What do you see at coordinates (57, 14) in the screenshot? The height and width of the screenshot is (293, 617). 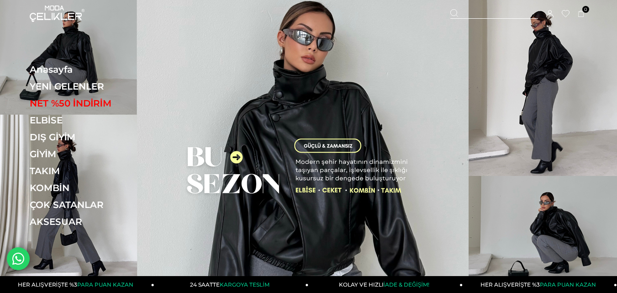 I see `img: logo` at bounding box center [57, 14].